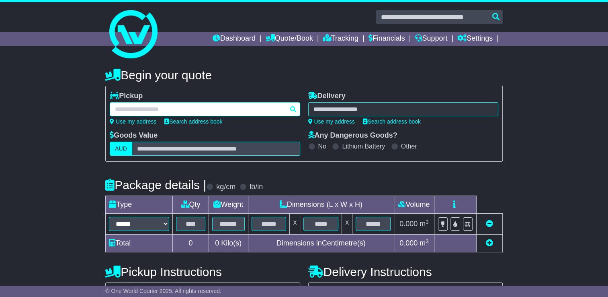 The image size is (608, 297). Describe the element at coordinates (139, 243) in the screenshot. I see `td: Total` at that location.